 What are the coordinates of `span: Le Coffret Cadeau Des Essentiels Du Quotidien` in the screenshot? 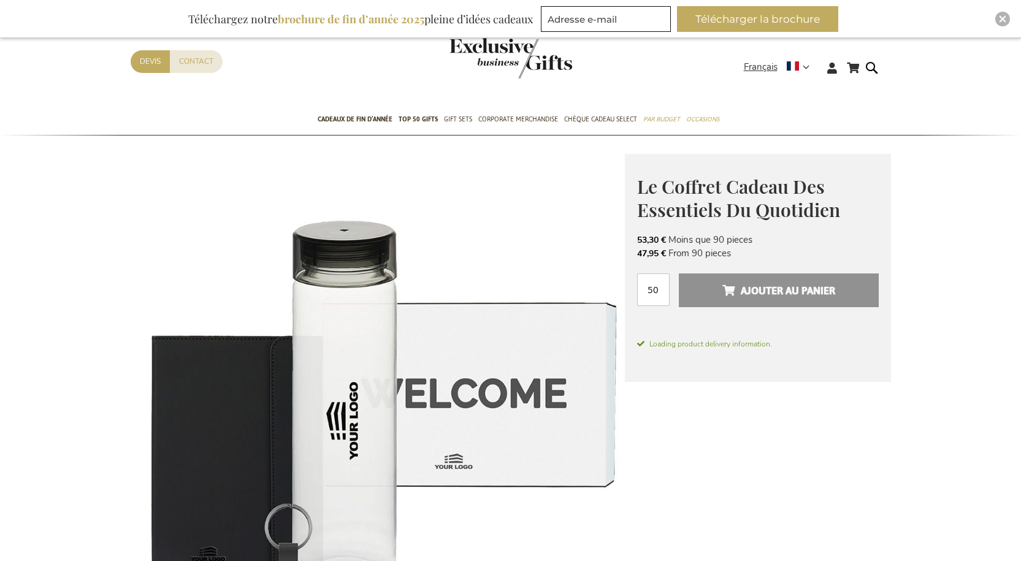 It's located at (739, 198).